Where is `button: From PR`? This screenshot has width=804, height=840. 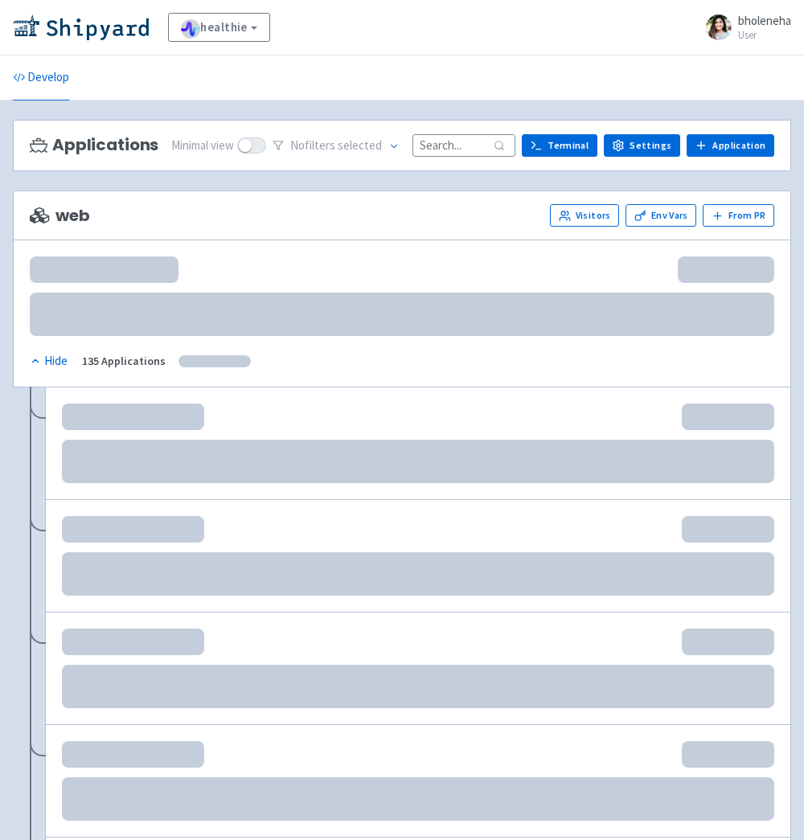 button: From PR is located at coordinates (738, 216).